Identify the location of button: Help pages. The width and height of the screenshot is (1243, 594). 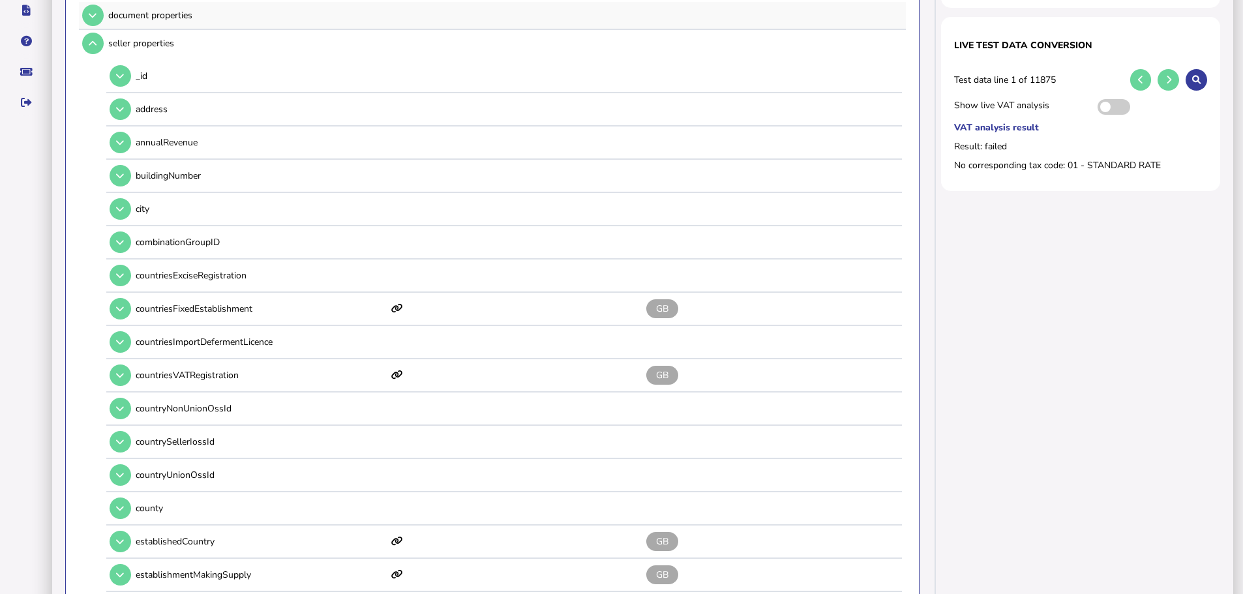
(26, 41).